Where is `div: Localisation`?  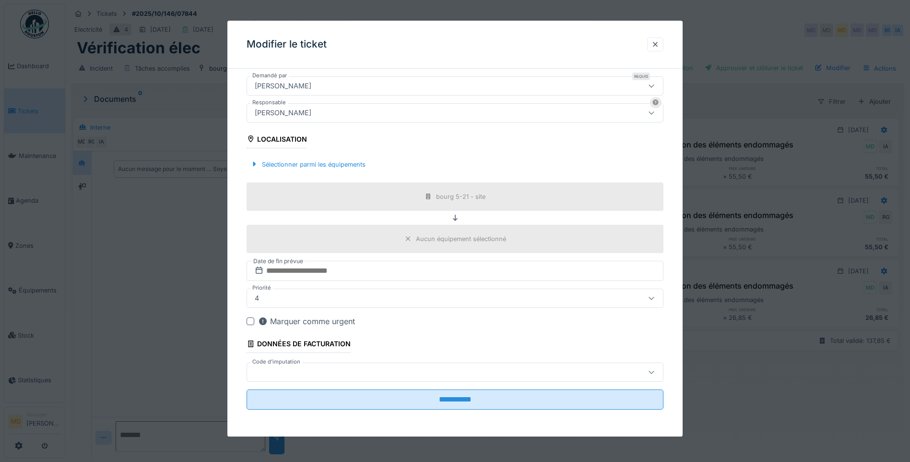 div: Localisation is located at coordinates (277, 140).